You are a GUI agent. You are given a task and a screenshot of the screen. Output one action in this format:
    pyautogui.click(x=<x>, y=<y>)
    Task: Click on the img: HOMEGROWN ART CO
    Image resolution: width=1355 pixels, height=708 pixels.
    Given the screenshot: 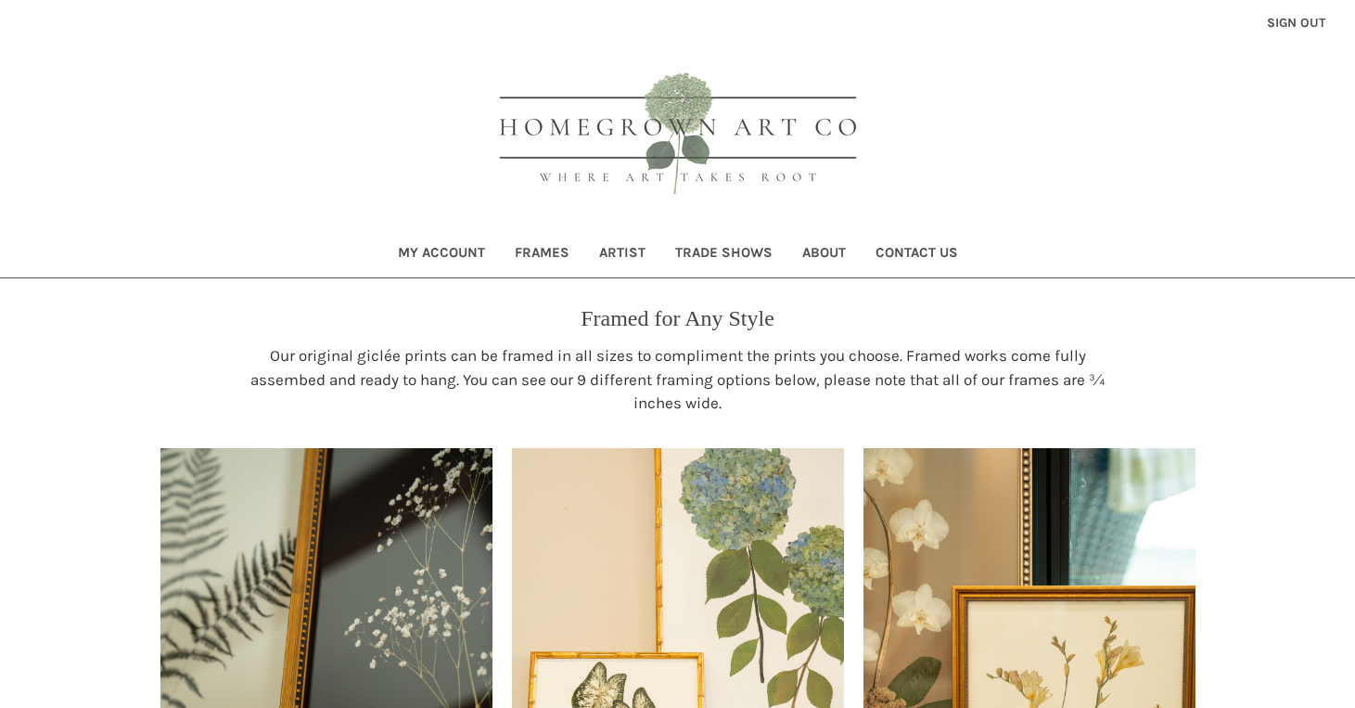 What is the action you would take?
    pyautogui.click(x=678, y=135)
    